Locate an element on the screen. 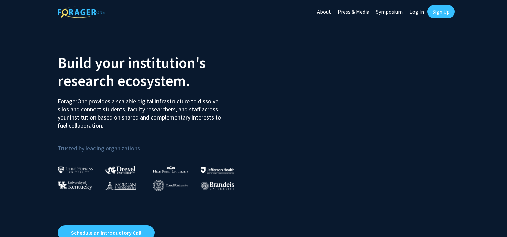 This screenshot has width=507, height=237. p: Trusted by leading organizations is located at coordinates (153, 144).